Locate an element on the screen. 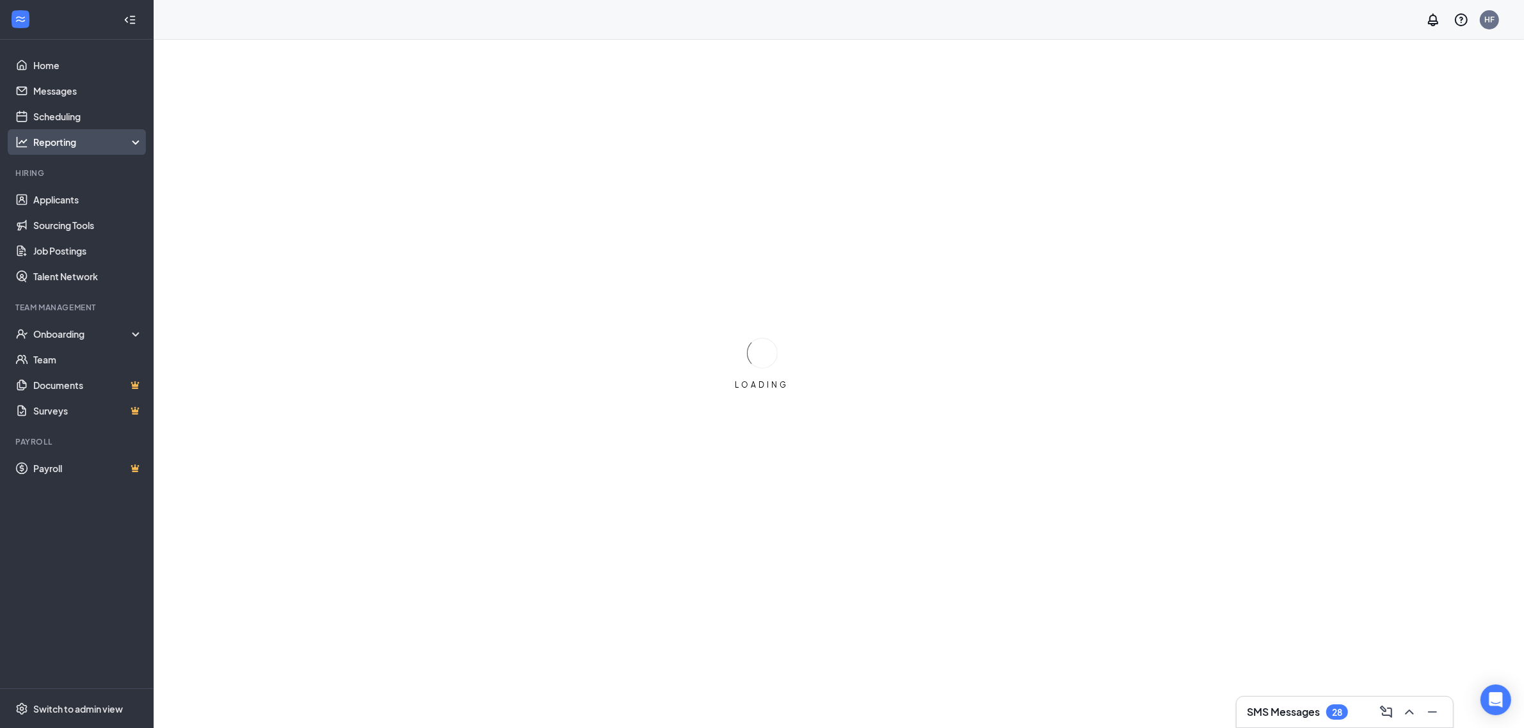 Image resolution: width=1524 pixels, height=728 pixels. a: Messages is located at coordinates (88, 91).